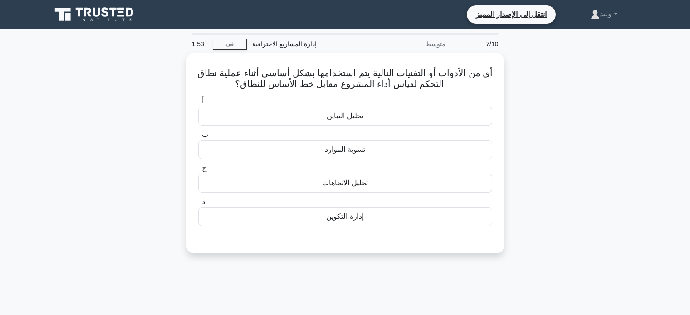 Image resolution: width=690 pixels, height=315 pixels. Describe the element at coordinates (204, 134) in the screenshot. I see `font: ب.` at that location.